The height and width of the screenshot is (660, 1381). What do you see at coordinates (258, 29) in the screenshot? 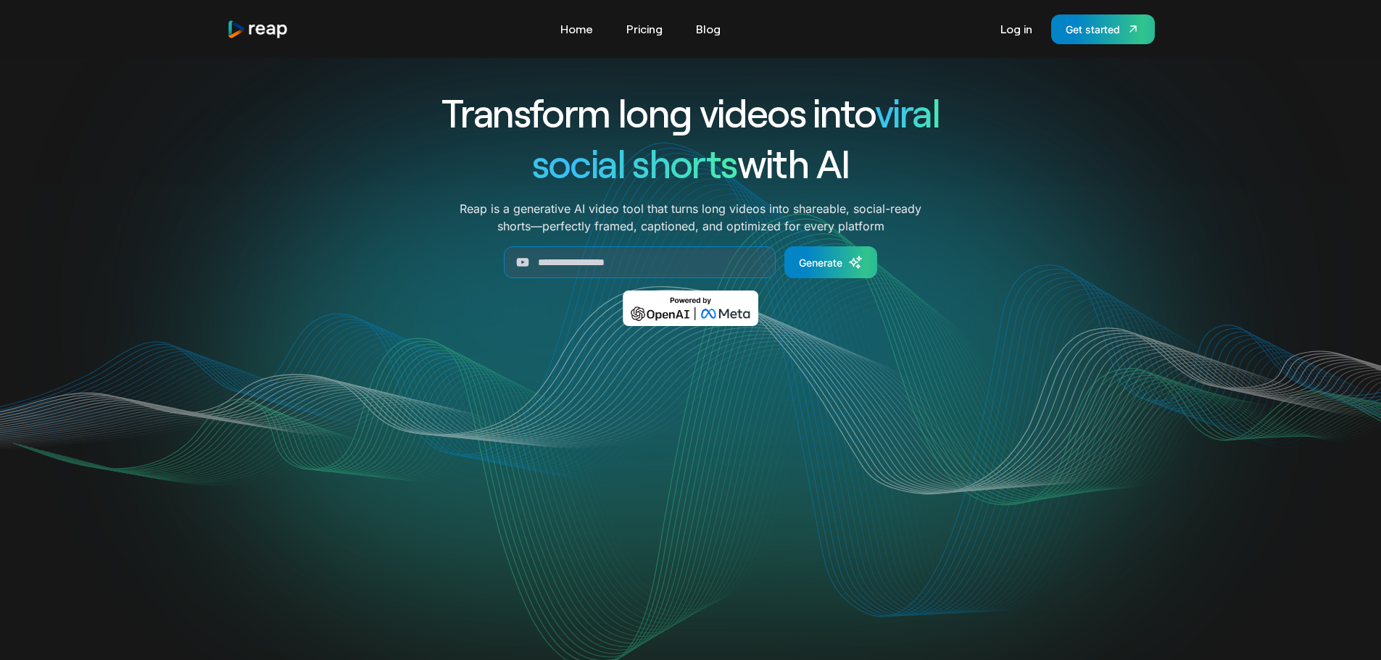
I see `img: reap logo` at bounding box center [258, 29].